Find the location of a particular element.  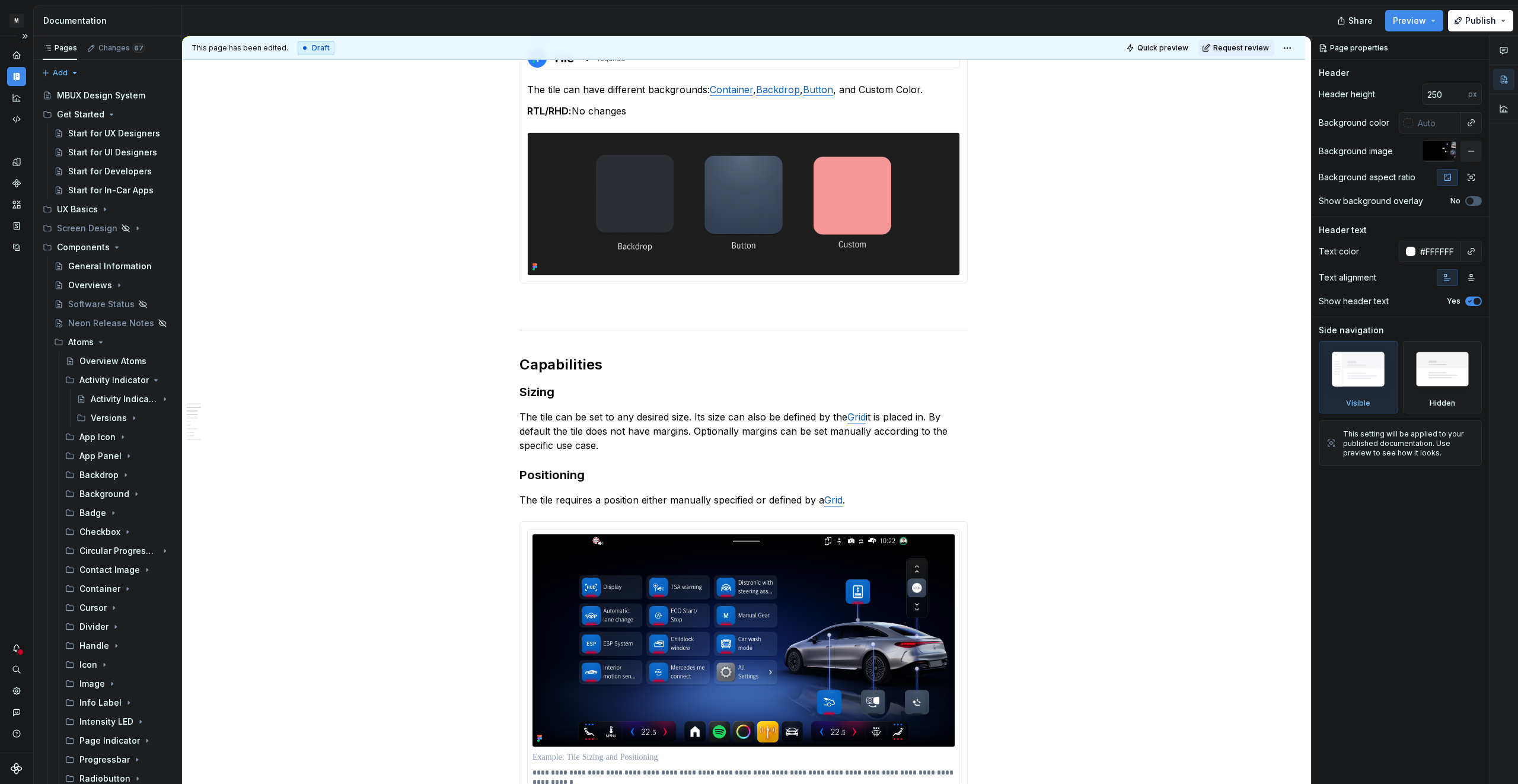

a: Settings is located at coordinates (17, 691).